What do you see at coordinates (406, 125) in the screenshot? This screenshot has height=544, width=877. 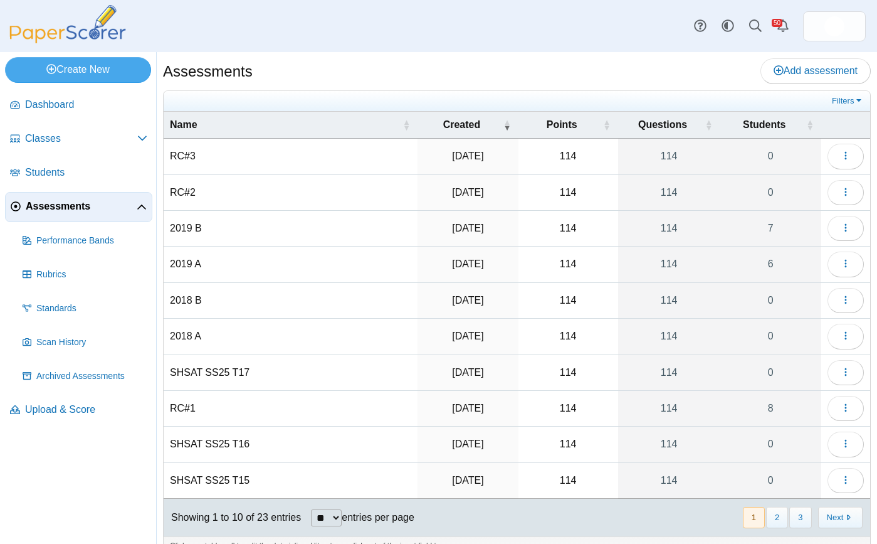 I see `span: Name : Activate to sort` at bounding box center [406, 125].